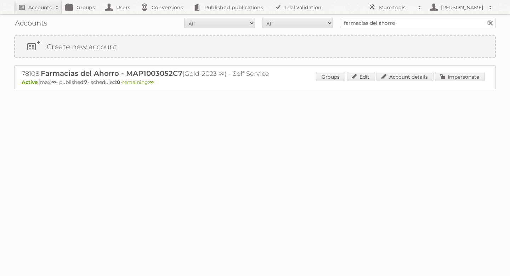 Image resolution: width=510 pixels, height=276 pixels. Describe the element at coordinates (490, 23) in the screenshot. I see `input: Search` at that location.